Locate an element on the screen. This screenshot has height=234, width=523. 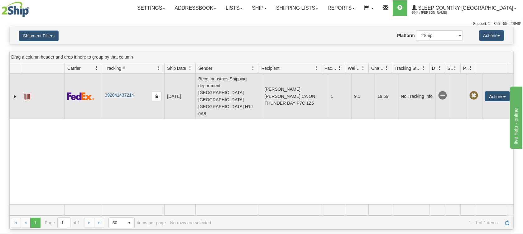
span: items per page is located at coordinates (137, 223).